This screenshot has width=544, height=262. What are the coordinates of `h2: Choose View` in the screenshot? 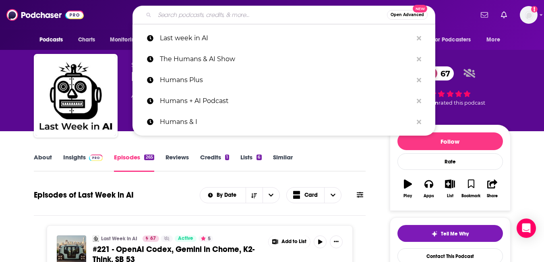 It's located at (314, 195).